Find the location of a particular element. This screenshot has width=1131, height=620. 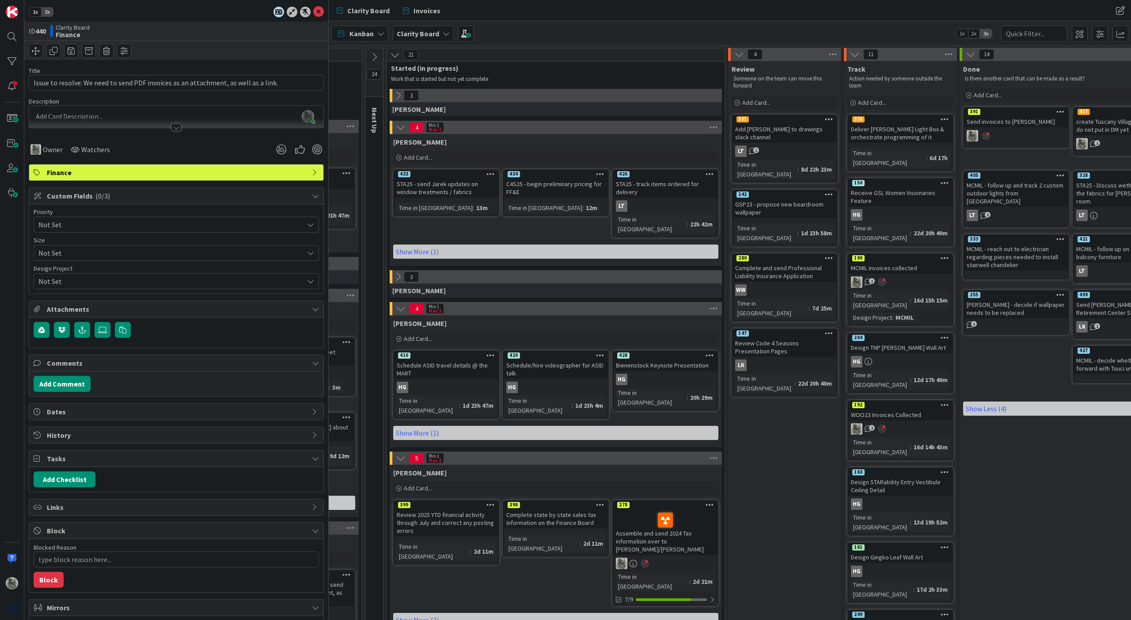

div: 17d 2h 33m is located at coordinates (932, 589).